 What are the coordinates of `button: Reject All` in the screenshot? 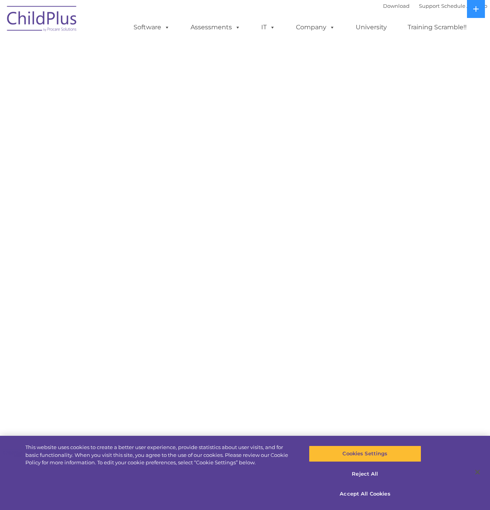 It's located at (365, 474).